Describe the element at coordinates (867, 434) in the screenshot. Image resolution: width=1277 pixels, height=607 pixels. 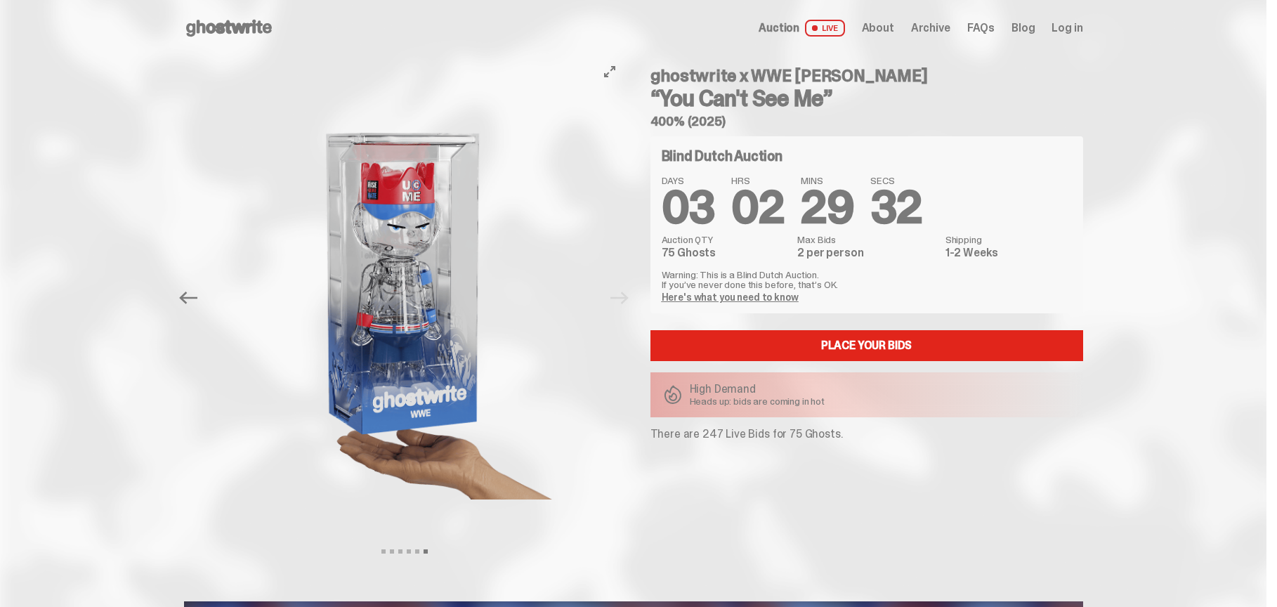
I see `p: There are 247 Live Bids for 75 Ghosts.` at that location.